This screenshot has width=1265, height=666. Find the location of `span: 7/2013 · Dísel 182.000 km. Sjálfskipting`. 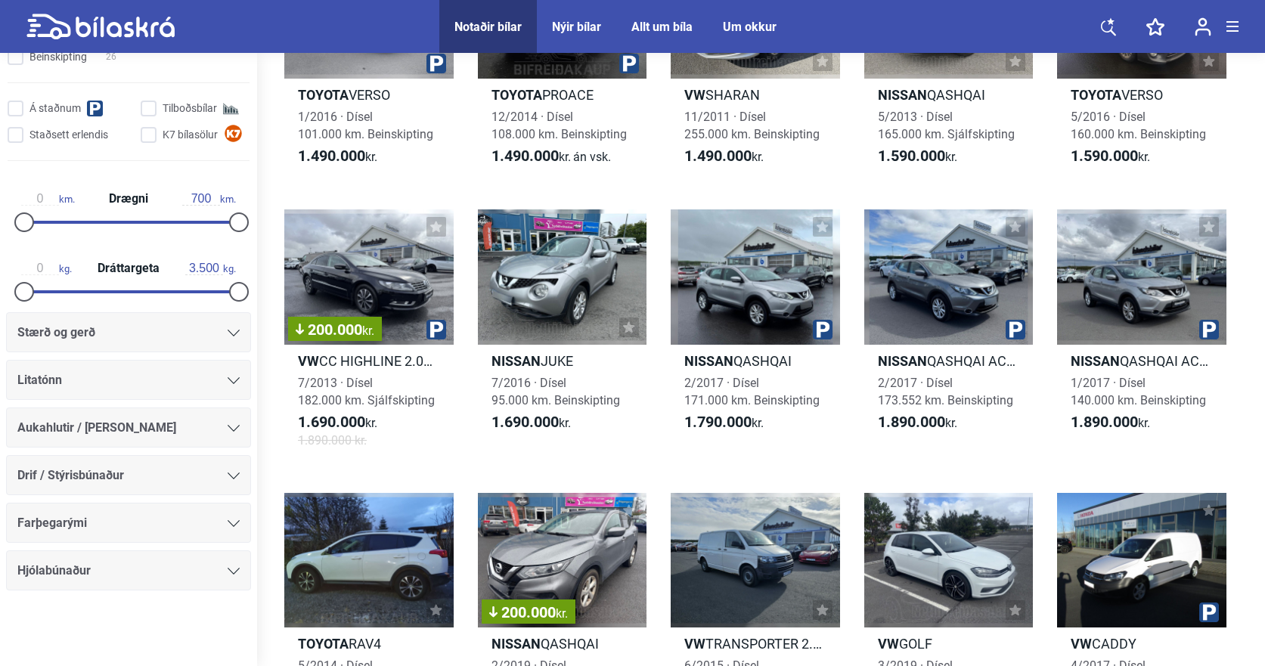

span: 7/2013 · Dísel 182.000 km. Sjálfskipting is located at coordinates (366, 392).